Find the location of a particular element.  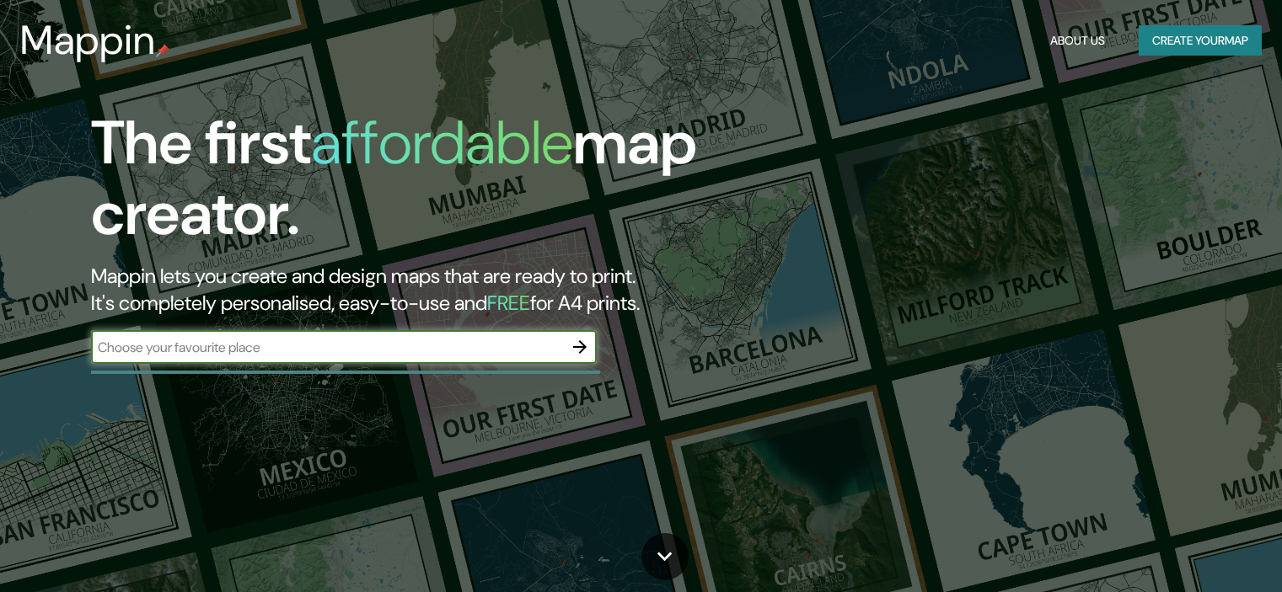

input: Choose your favourite place is located at coordinates (327, 347).